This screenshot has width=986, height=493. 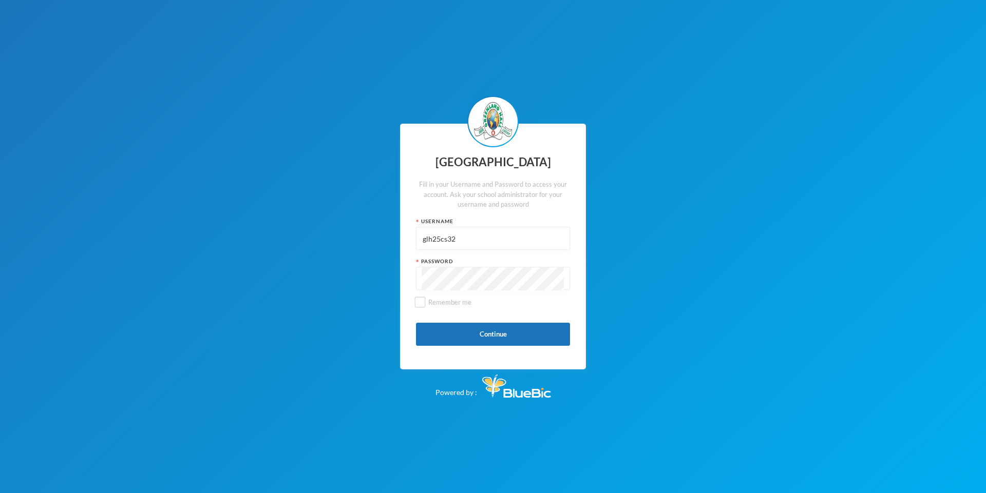 What do you see at coordinates (493, 384) in the screenshot?
I see `div: Powered by :` at bounding box center [493, 384].